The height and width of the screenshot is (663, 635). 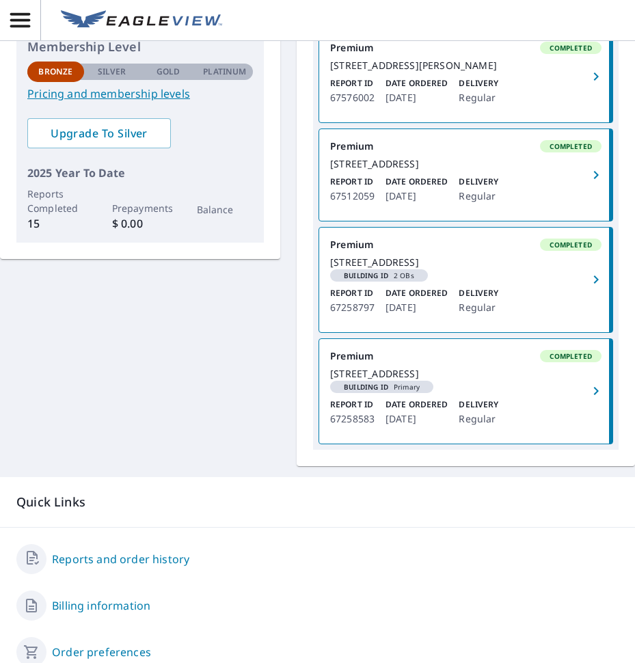 I want to click on span: Primary, so click(x=381, y=387).